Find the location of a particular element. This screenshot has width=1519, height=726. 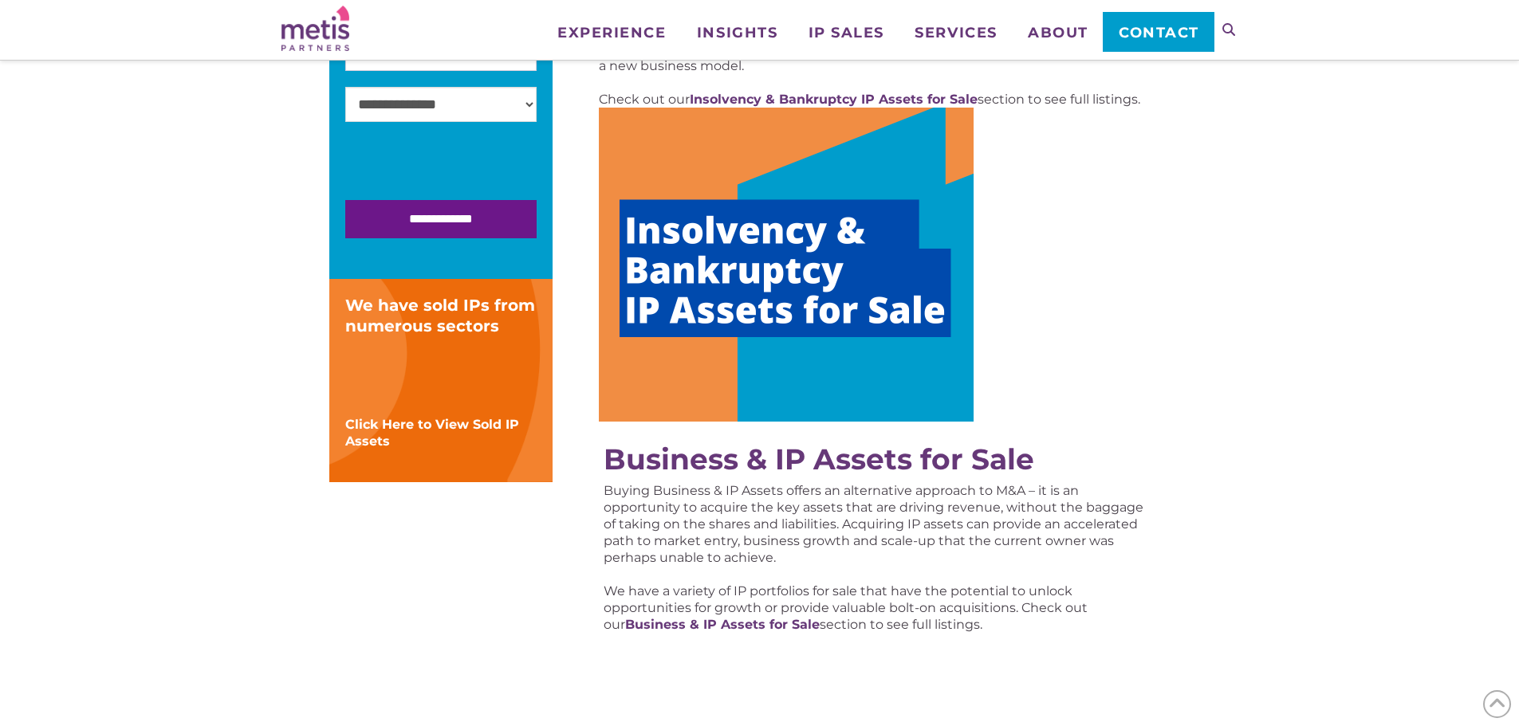

p: We have a variety of IP portfolios for sale that have the potential to unlock opportunities for g... is located at coordinates (878, 607).